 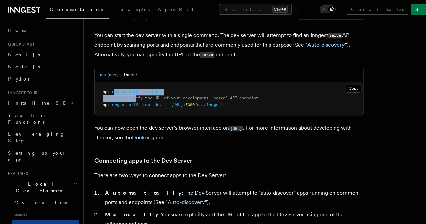 What do you see at coordinates (229, 133) in the screenshot?
I see `p: You can now open the dev server's browser interface on . For more information about developing wi...` at bounding box center [229, 133].